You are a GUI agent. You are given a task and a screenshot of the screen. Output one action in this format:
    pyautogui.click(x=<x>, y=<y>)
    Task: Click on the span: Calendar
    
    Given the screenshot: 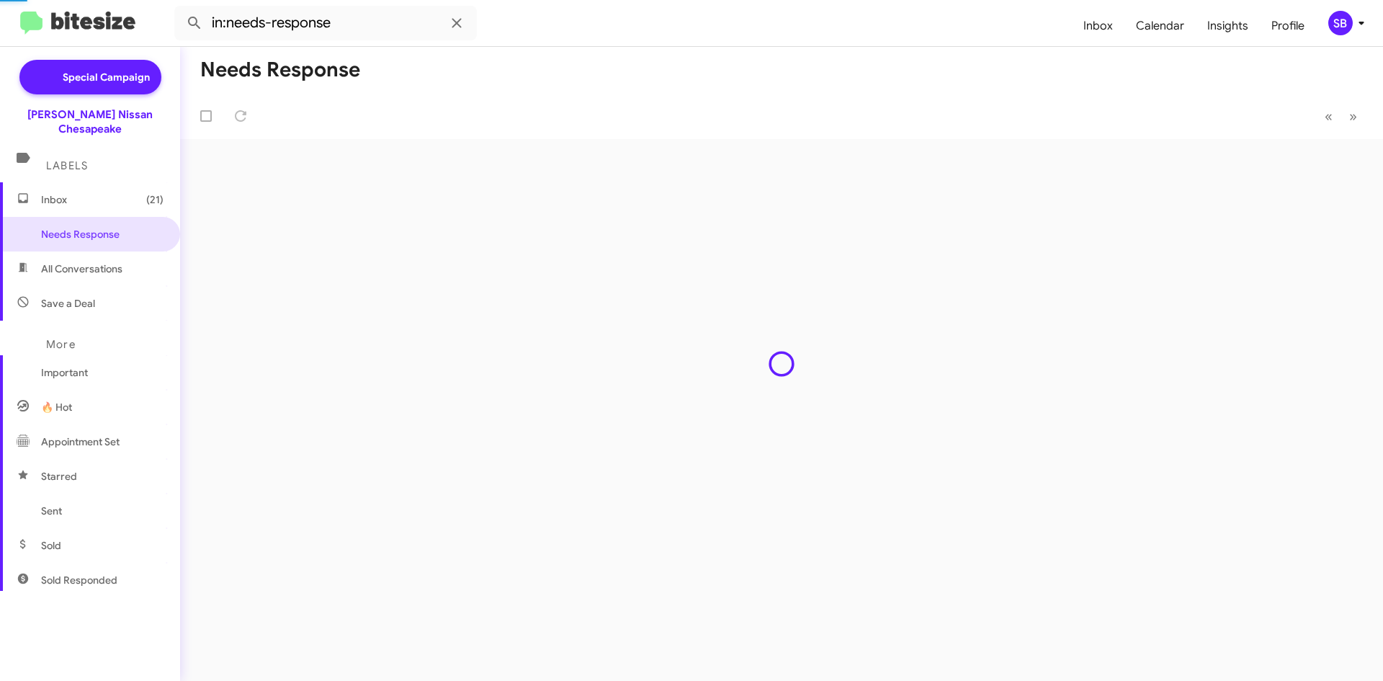 What is the action you would take?
    pyautogui.click(x=1160, y=26)
    